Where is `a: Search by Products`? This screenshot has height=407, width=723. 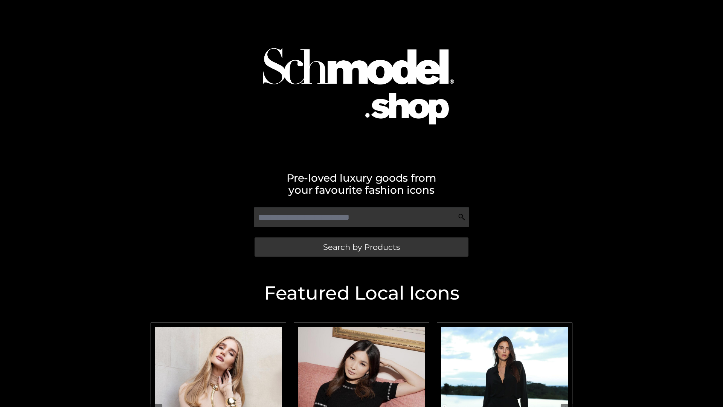
a: Search by Products is located at coordinates (361, 247).